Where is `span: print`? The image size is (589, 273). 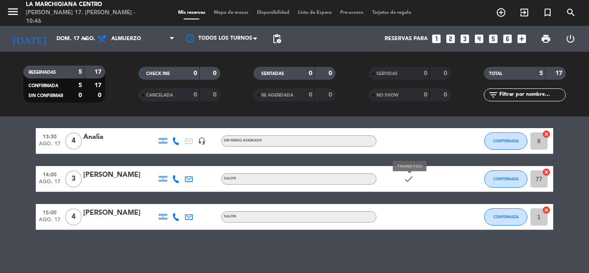
span: print is located at coordinates (546, 39).